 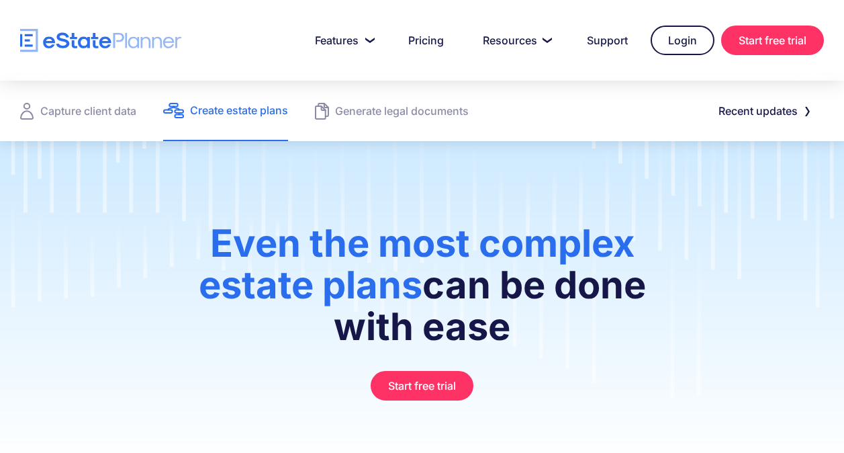 I want to click on a: Support, so click(x=607, y=40).